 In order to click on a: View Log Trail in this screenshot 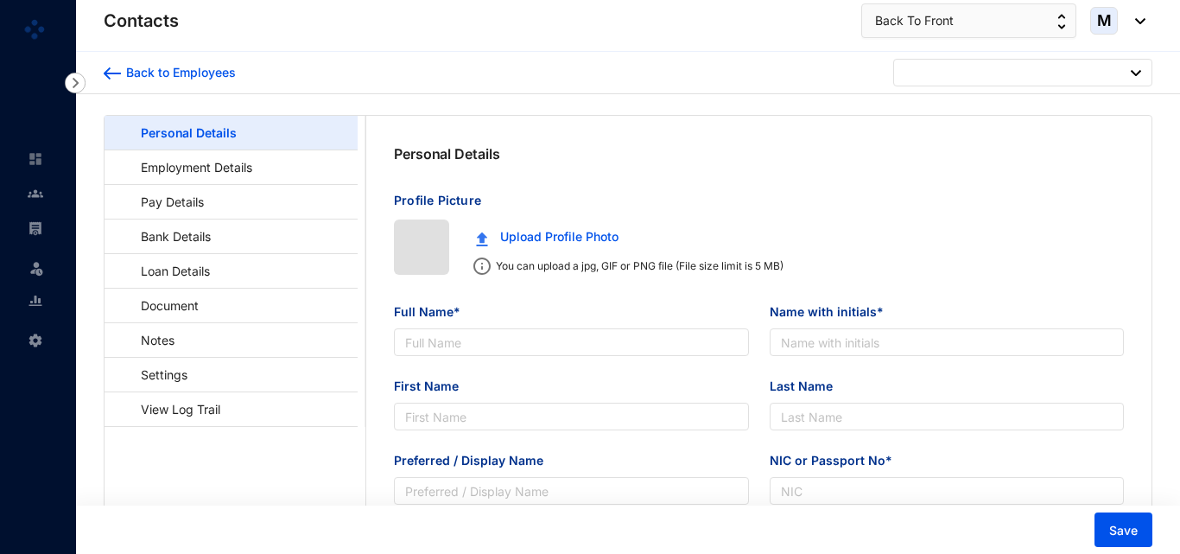, I will do `click(172, 409)`.